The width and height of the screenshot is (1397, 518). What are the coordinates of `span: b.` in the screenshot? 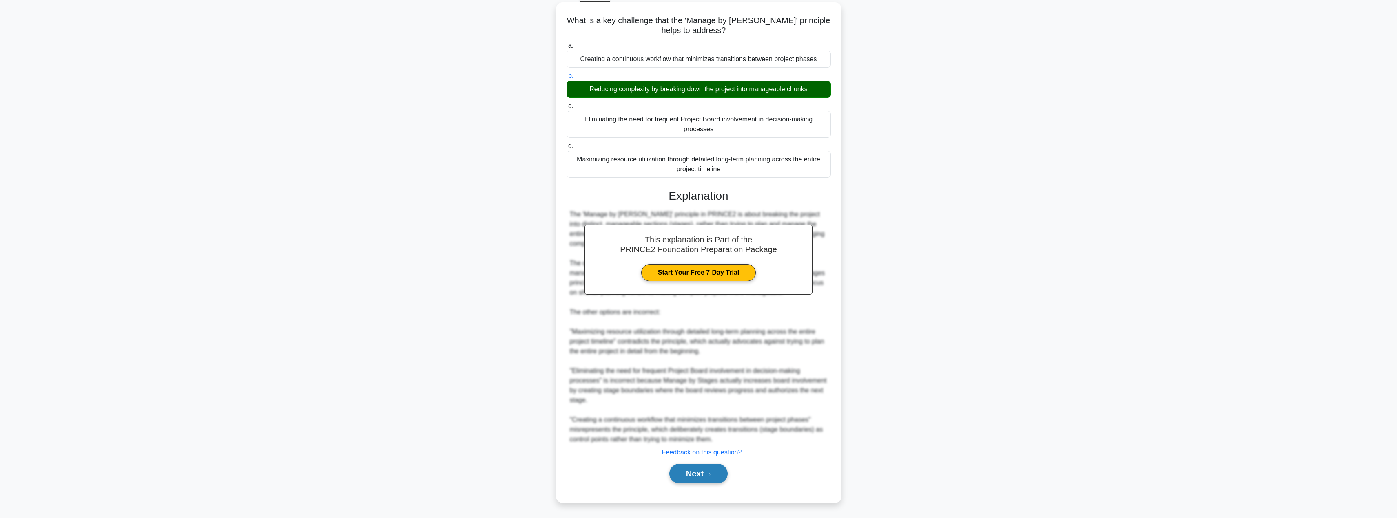 It's located at (571, 75).